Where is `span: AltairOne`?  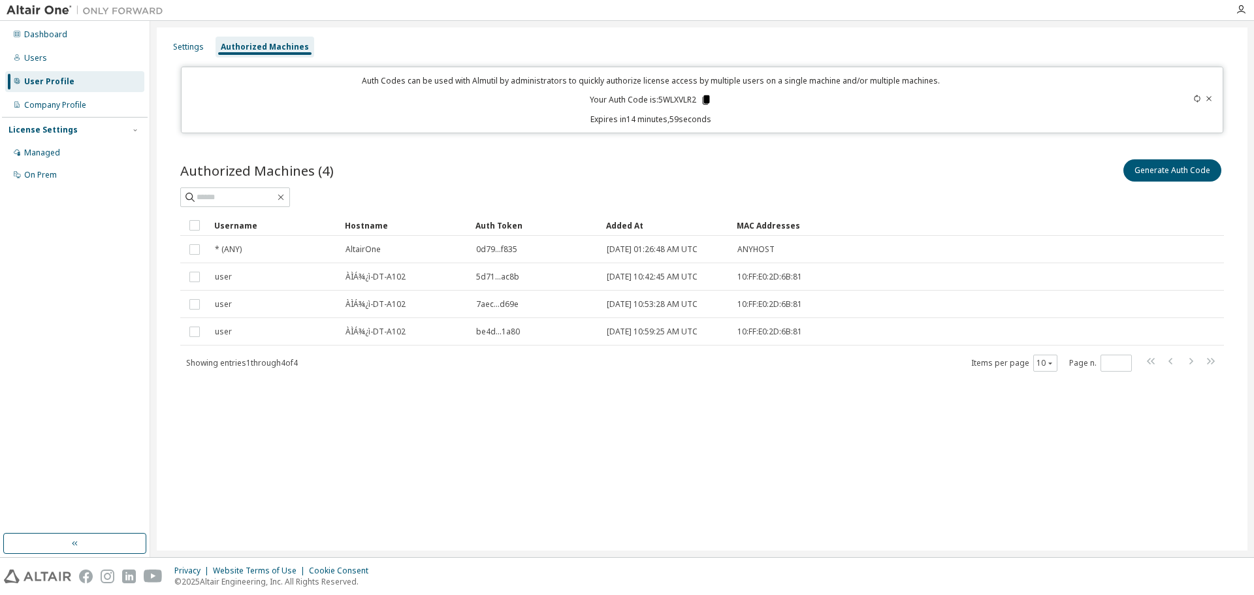
span: AltairOne is located at coordinates (363, 249).